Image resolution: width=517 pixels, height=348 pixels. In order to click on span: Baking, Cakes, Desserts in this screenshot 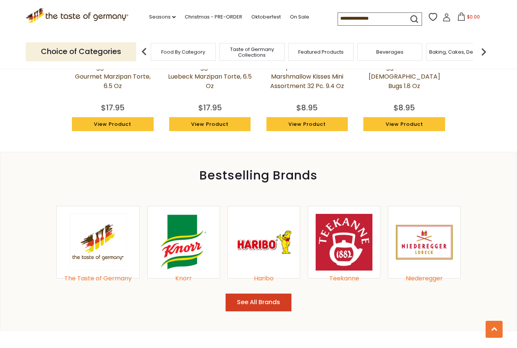, I will do `click(458, 52)`.